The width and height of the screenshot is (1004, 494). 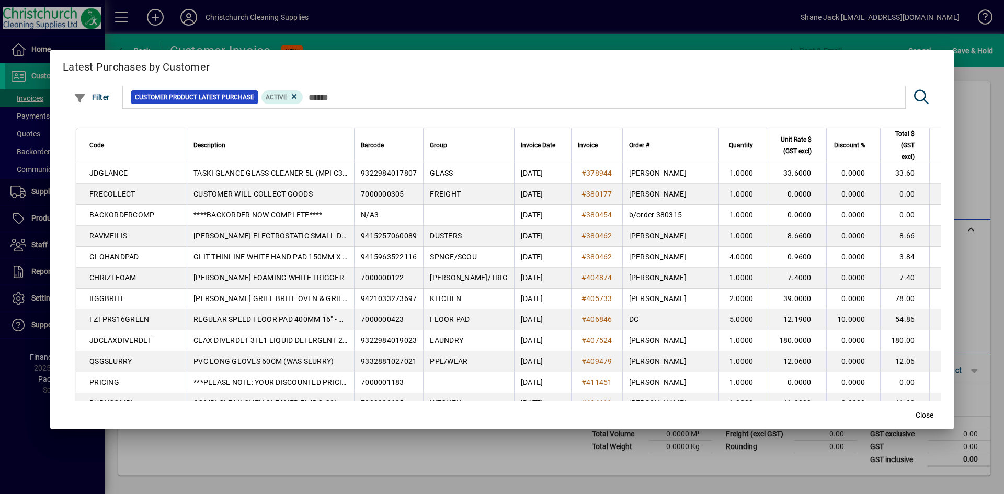 What do you see at coordinates (264, 361) in the screenshot?
I see `span: PVC LONG GLOVES 60CM (WAS SLURRY)` at bounding box center [264, 361].